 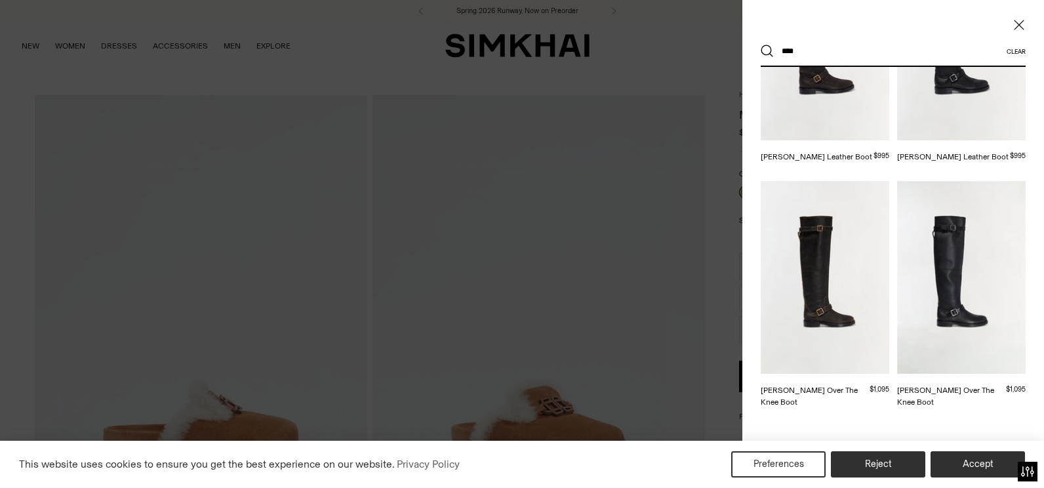 I want to click on input: What are you looking for?, so click(x=890, y=51).